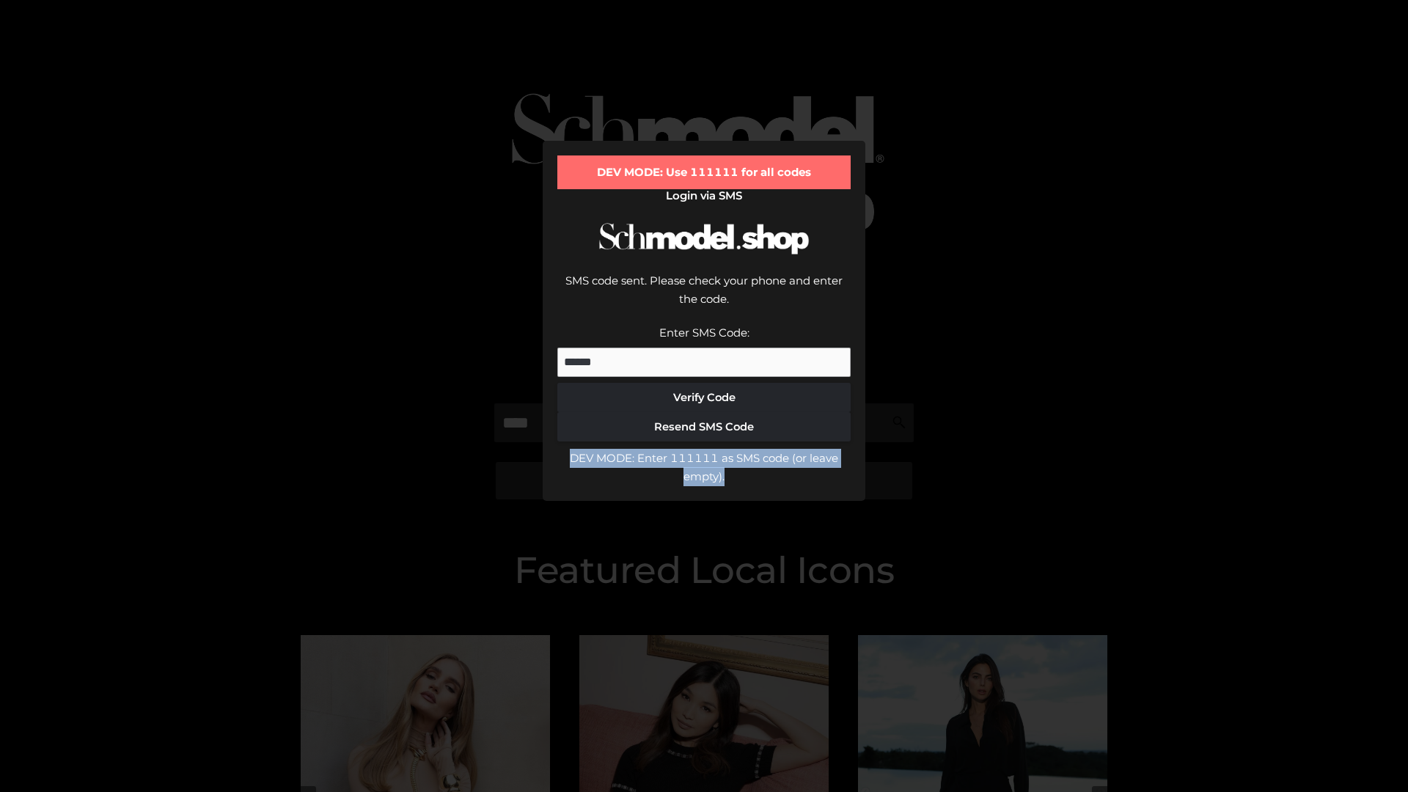 The height and width of the screenshot is (792, 1408). Describe the element at coordinates (704, 238) in the screenshot. I see `img: Schmodel Logo` at that location.